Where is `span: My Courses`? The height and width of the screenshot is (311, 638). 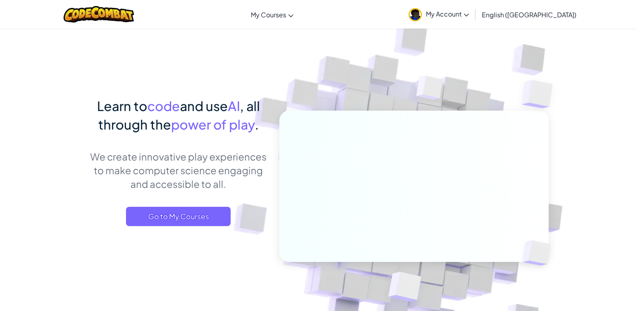 span: My Courses is located at coordinates (269, 14).